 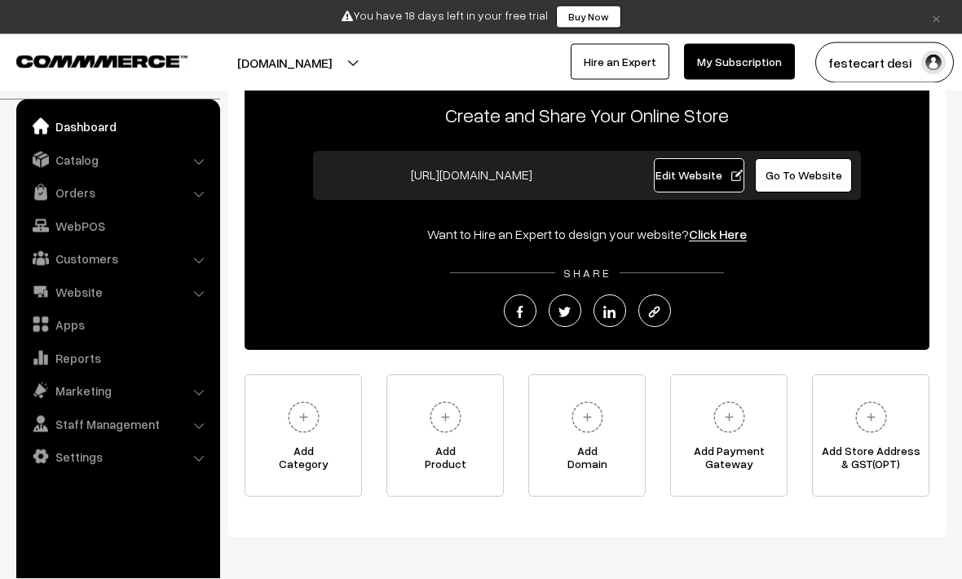 What do you see at coordinates (934, 63) in the screenshot?
I see `img: user` at bounding box center [934, 63].